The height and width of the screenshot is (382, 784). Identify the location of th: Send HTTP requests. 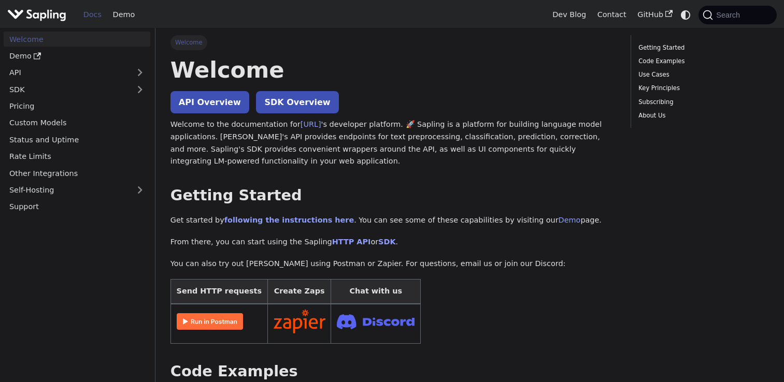
(219, 292).